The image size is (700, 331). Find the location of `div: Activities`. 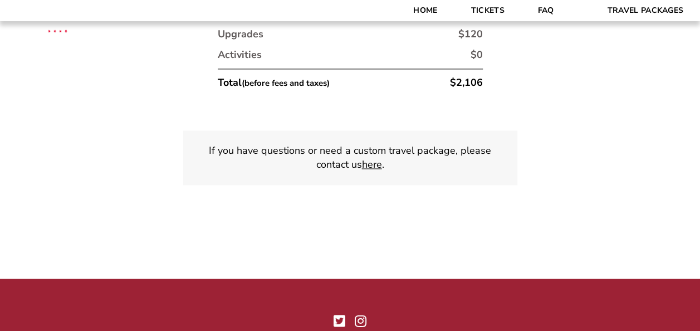

div: Activities is located at coordinates (239, 55).